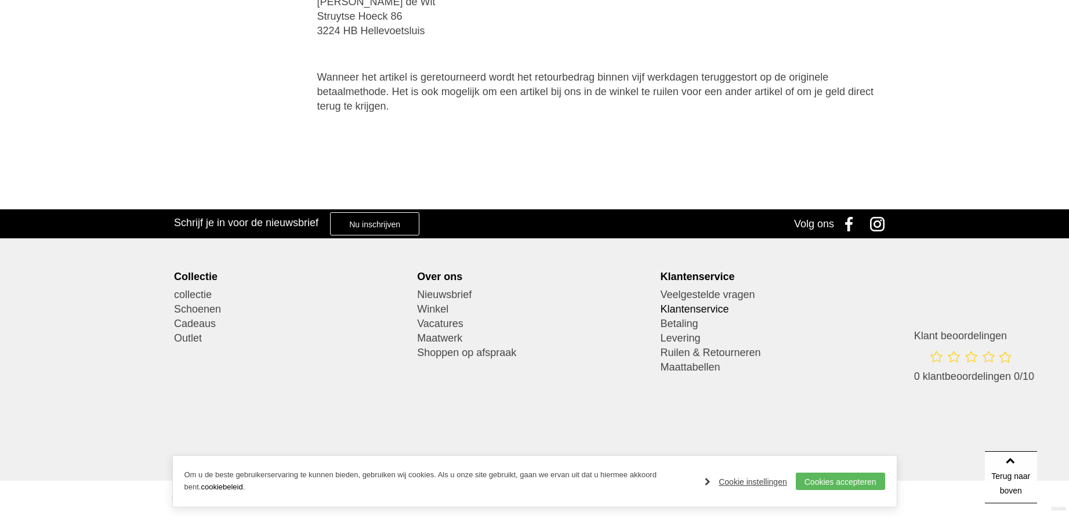  I want to click on a: Veelgestelde vragen, so click(777, 295).